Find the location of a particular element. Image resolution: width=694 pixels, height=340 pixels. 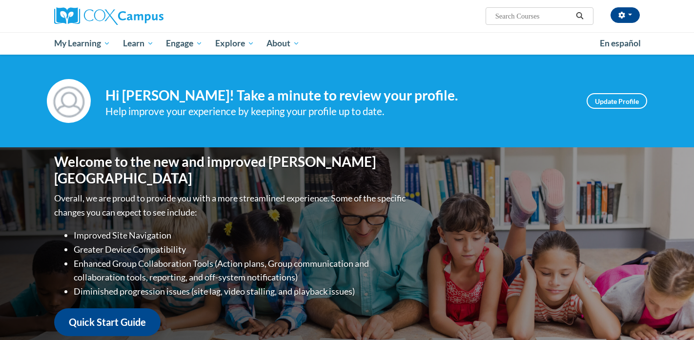

a: Engage is located at coordinates (184, 43).